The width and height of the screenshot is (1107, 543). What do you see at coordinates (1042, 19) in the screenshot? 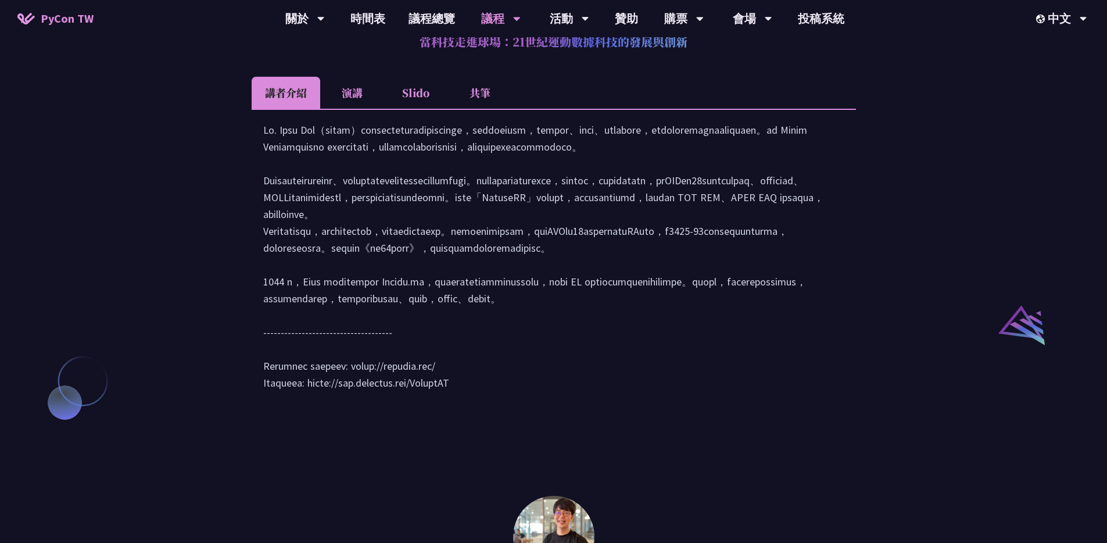
I see `img: Locale Icon` at bounding box center [1042, 19].